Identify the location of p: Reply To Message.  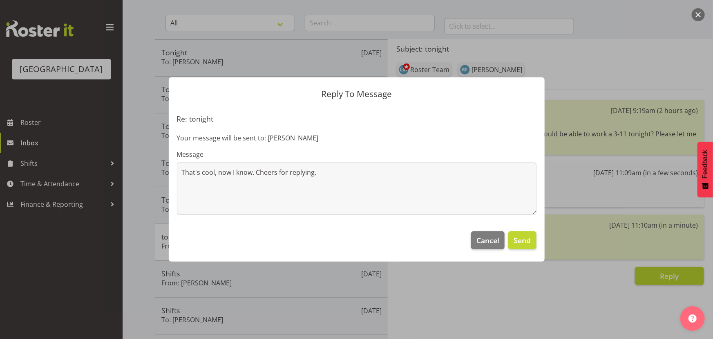
(357, 94).